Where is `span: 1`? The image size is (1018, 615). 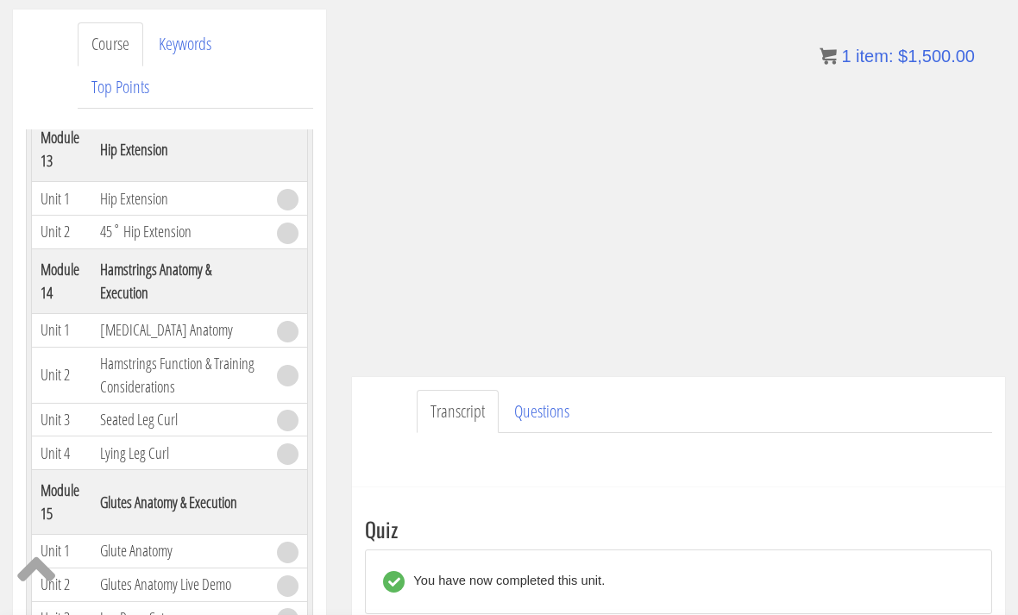
span: 1 is located at coordinates (846, 56).